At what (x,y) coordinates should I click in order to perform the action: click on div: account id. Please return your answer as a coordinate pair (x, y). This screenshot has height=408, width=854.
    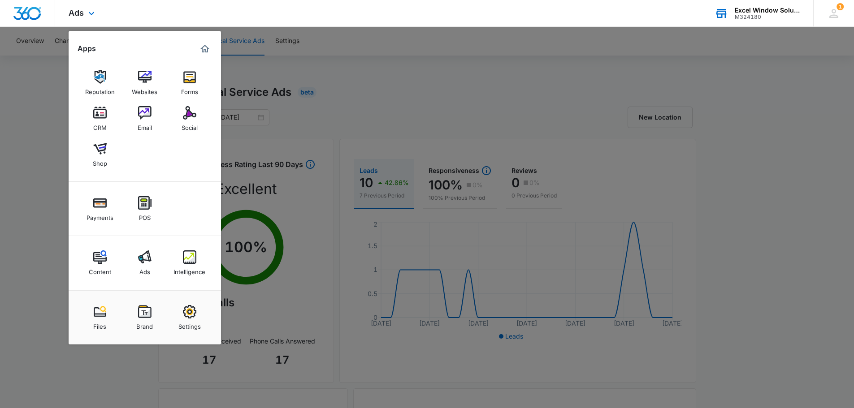
    Looking at the image, I should click on (767, 17).